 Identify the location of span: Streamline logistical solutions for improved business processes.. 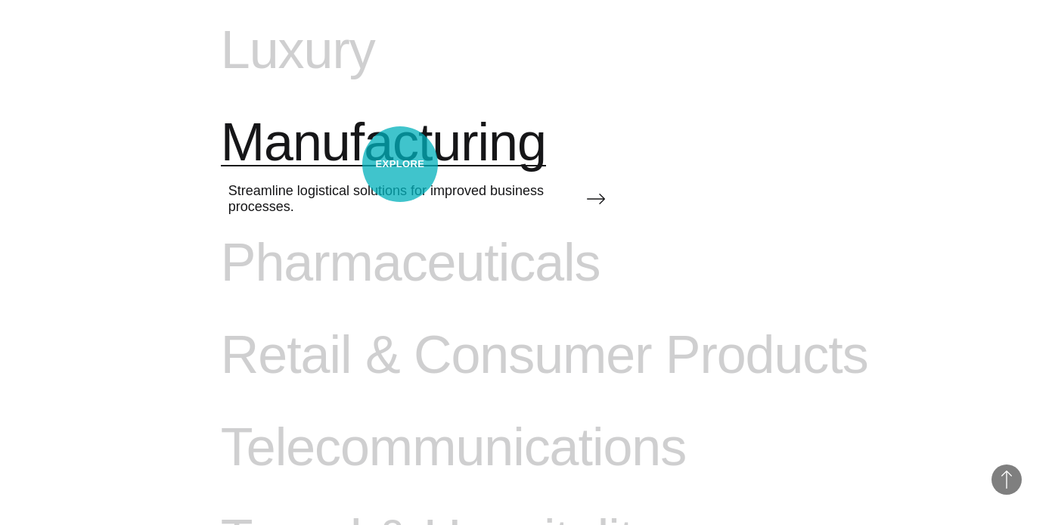
(398, 199).